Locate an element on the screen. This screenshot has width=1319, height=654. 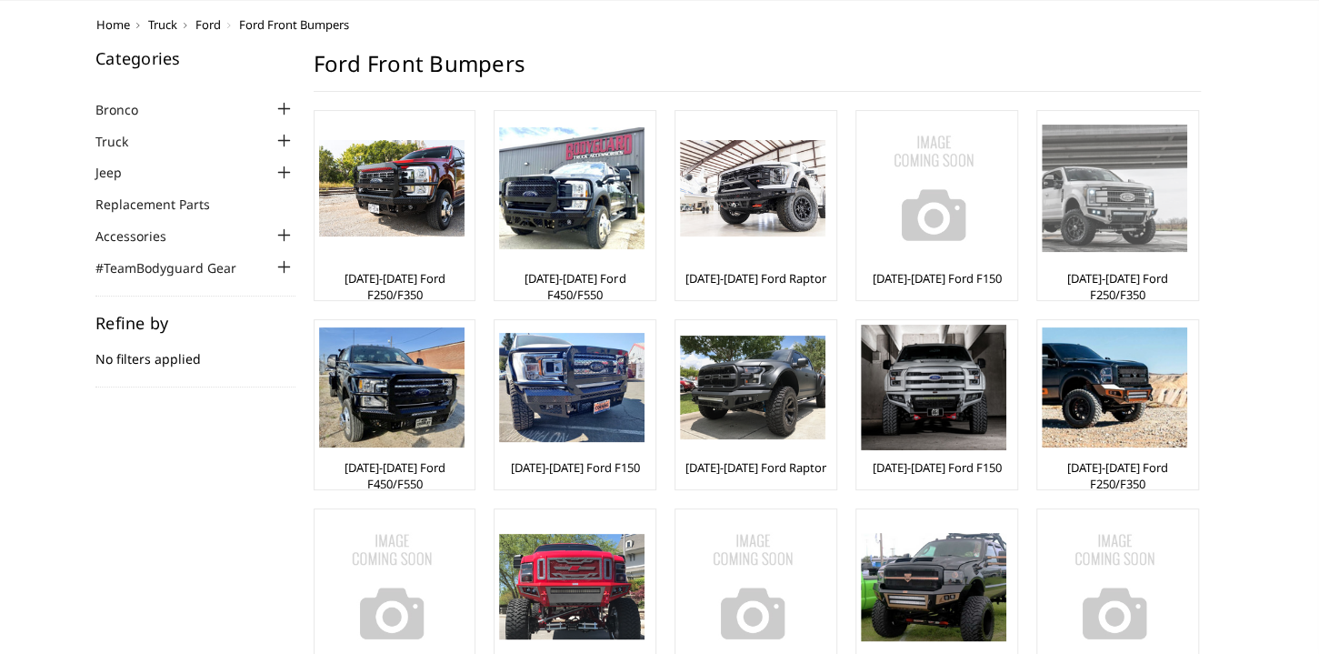
a: #TeamBodyguard Gear is located at coordinates (177, 267).